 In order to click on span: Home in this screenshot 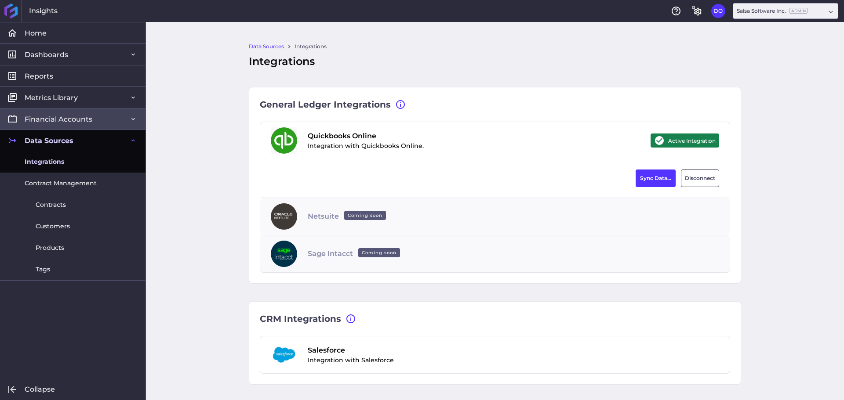, I will do `click(36, 33)`.